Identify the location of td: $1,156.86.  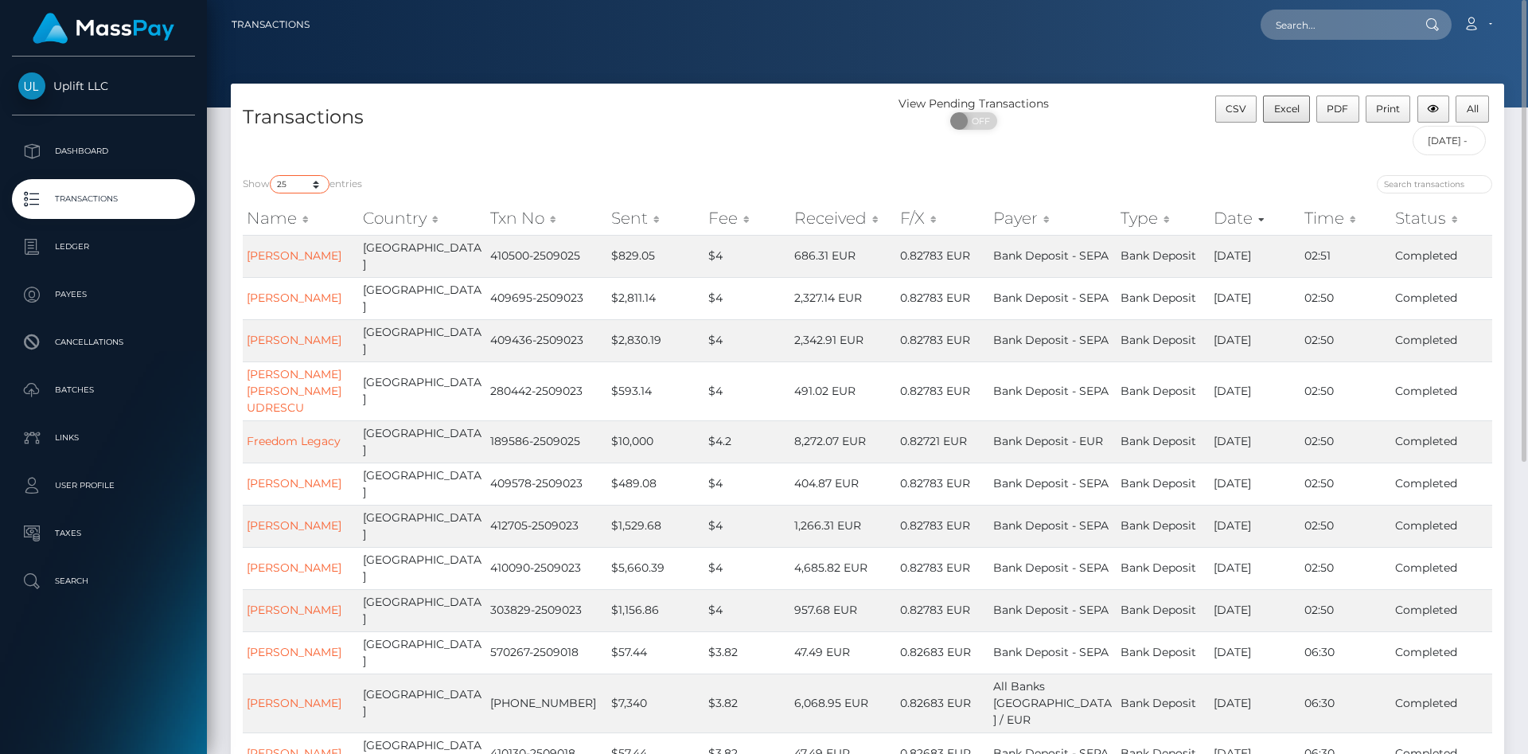
(656, 610).